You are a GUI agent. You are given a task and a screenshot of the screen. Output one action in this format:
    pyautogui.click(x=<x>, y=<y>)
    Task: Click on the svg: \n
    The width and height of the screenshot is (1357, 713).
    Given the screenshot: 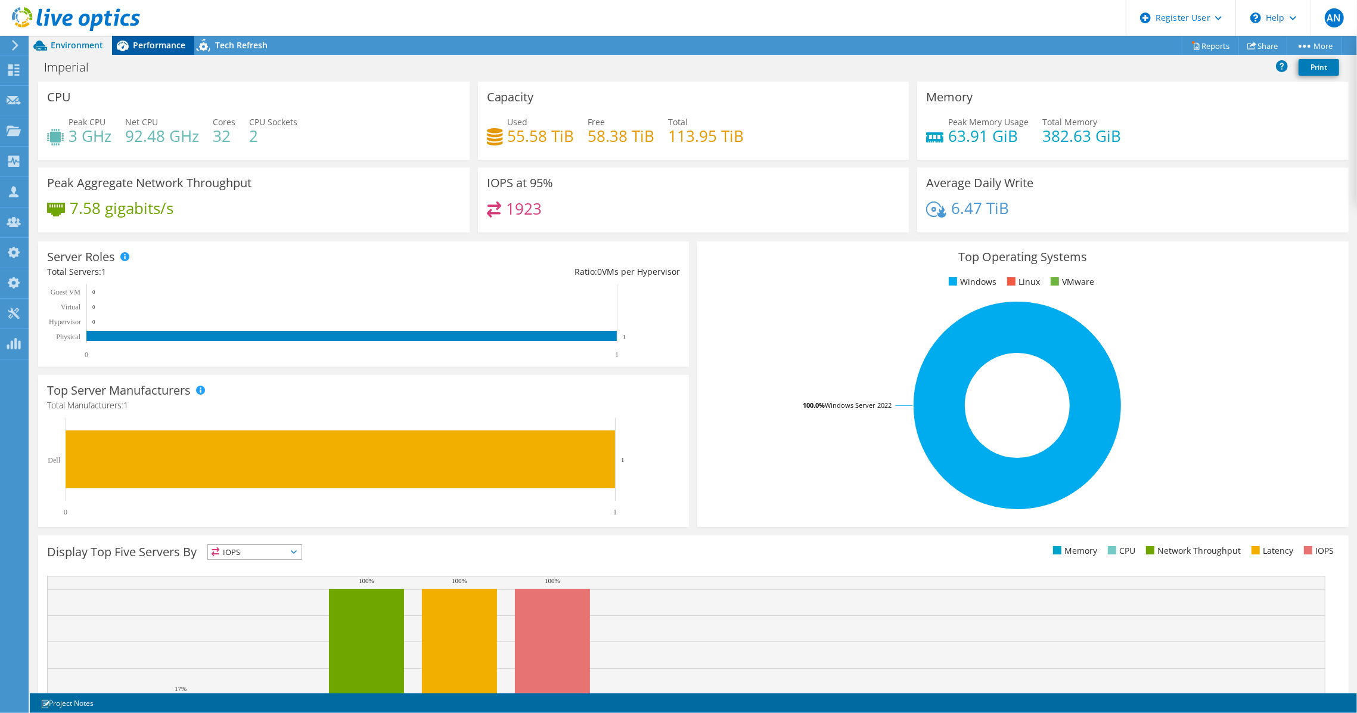 What is the action you would take?
    pyautogui.click(x=1256, y=18)
    